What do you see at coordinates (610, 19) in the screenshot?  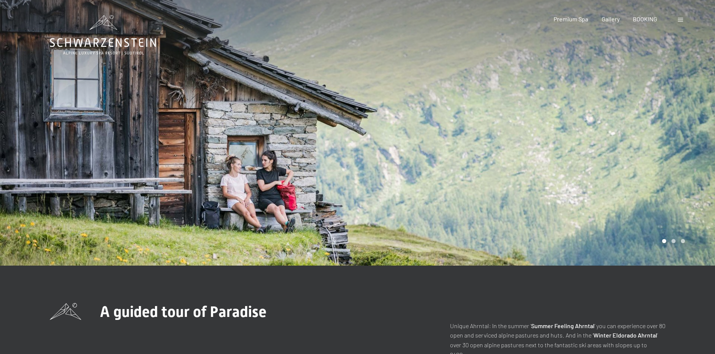 I see `span: Gallery` at bounding box center [610, 19].